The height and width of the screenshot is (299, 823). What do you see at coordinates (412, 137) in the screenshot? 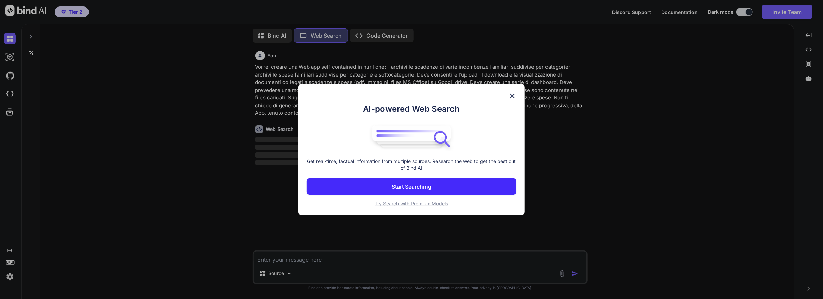
I see `img: bind logo` at bounding box center [412, 137].